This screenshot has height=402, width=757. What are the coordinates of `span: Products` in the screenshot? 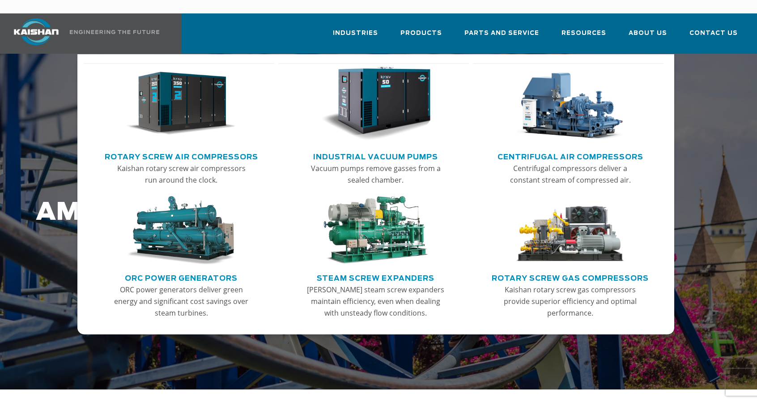 It's located at (421, 33).